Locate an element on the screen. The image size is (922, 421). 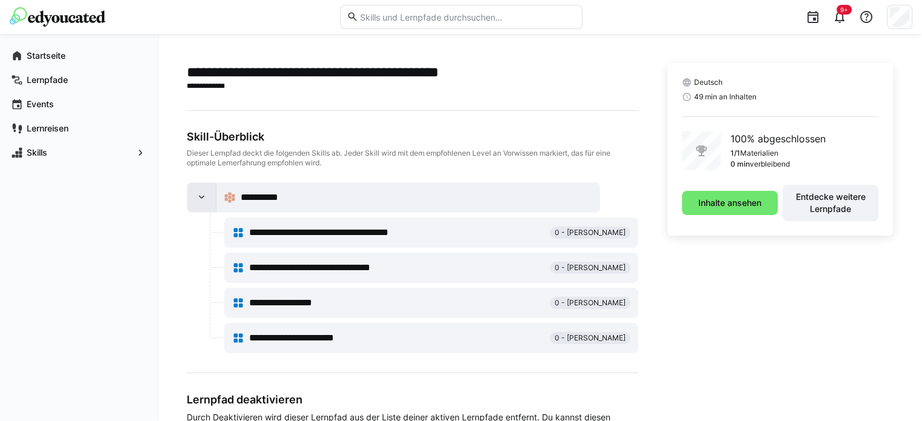
span: 9+ is located at coordinates (844, 10).